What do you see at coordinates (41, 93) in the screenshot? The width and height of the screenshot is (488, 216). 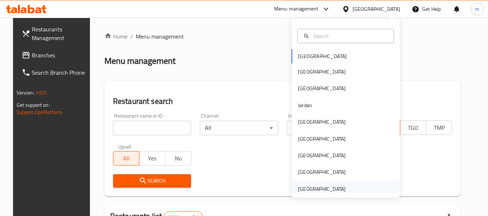 I see `span: 1.0.0` at bounding box center [41, 93].